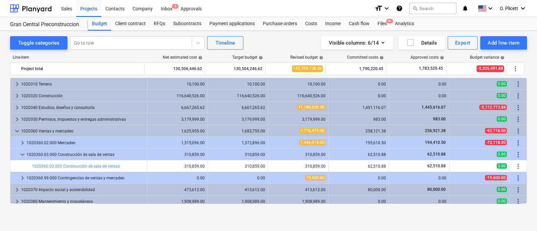 This screenshot has width=537, height=231. What do you see at coordinates (493, 107) in the screenshot?
I see `span: -5,112,773.88` at bounding box center [493, 107].